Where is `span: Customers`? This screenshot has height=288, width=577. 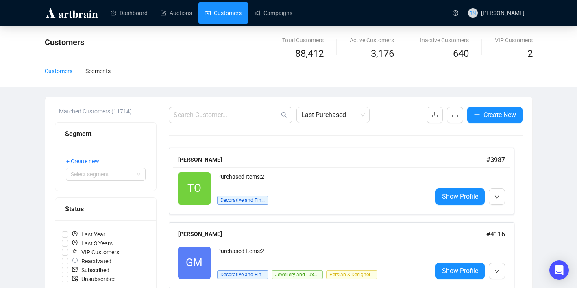 span: Customers is located at coordinates (64, 42).